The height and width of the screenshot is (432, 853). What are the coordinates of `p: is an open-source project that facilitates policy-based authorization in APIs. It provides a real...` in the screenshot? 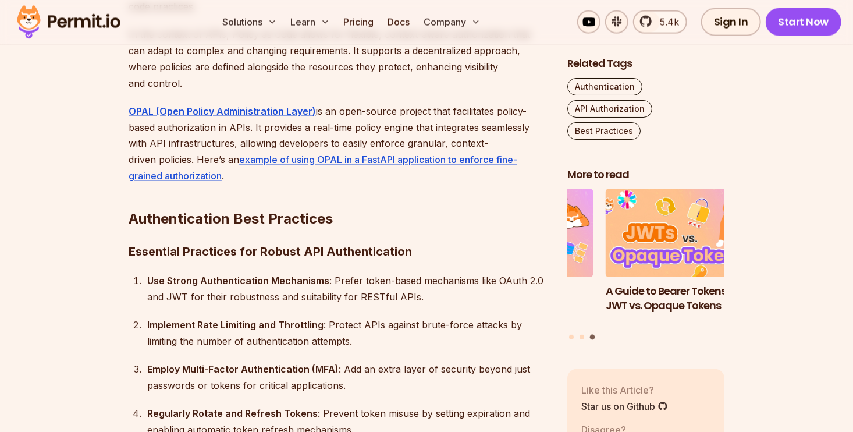 It's located at (339, 144).